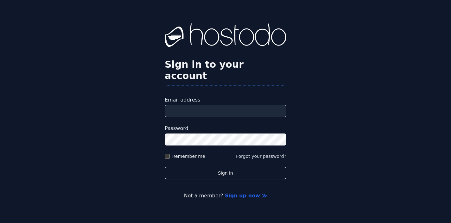 The width and height of the screenshot is (451, 223). What do you see at coordinates (225, 70) in the screenshot?
I see `h2: Sign in to your account` at bounding box center [225, 70].